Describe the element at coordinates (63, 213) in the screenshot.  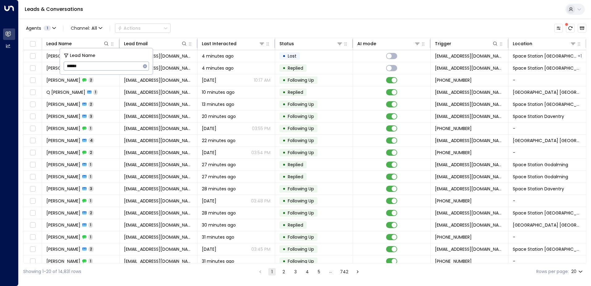
I see `span: Carl-James Faulkner` at that location.